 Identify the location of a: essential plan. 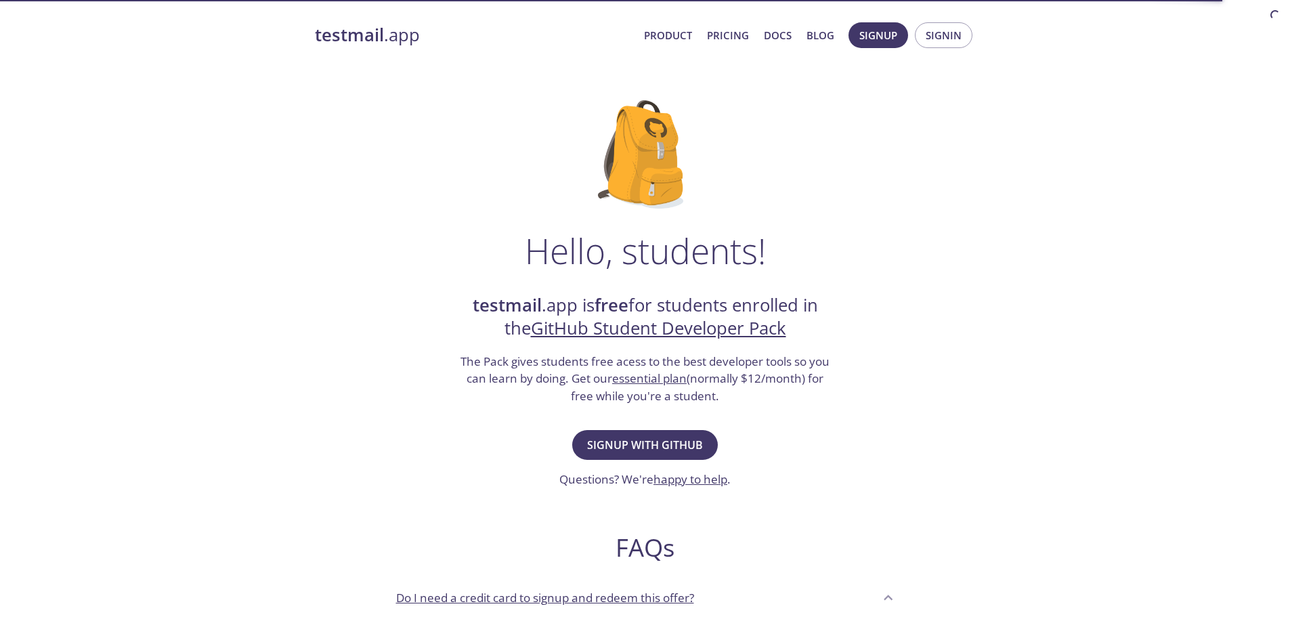
(649, 378).